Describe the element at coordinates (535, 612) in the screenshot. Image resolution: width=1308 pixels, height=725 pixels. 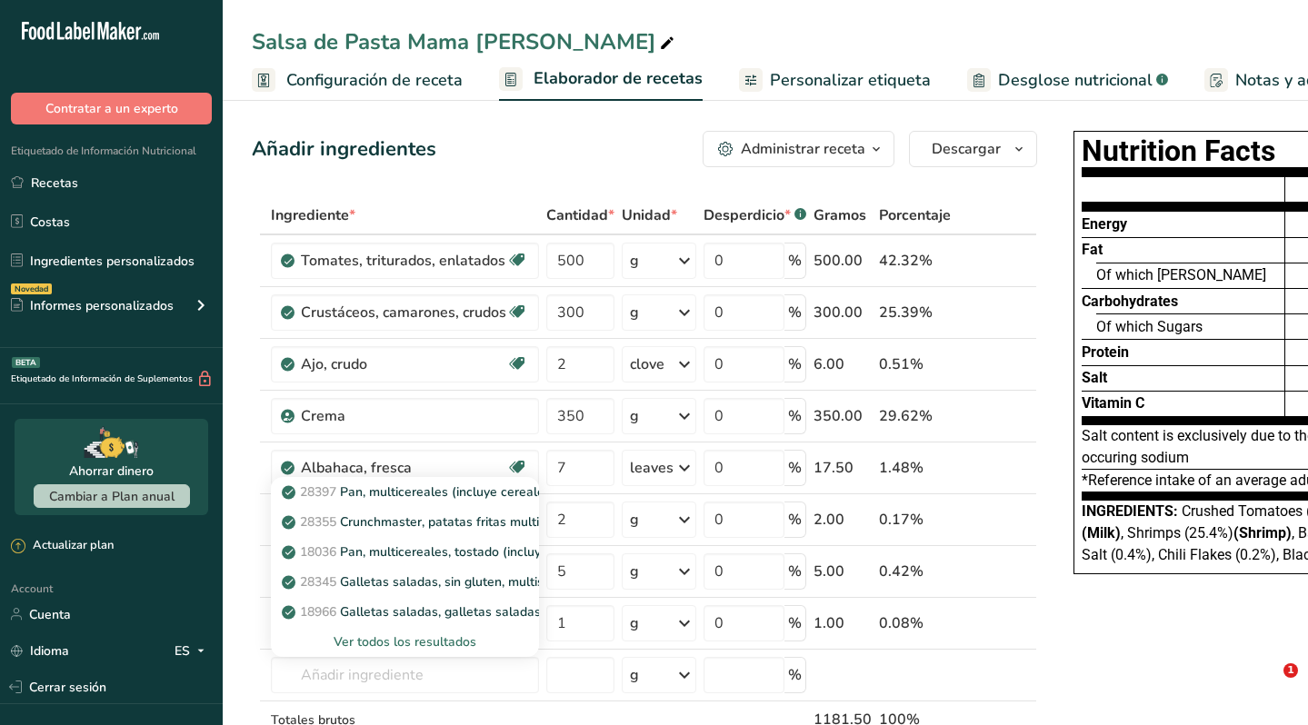
I see `p: Galletas saladas, galletas saladas, trigo integral (incluye cereales múltiples)` at that location.